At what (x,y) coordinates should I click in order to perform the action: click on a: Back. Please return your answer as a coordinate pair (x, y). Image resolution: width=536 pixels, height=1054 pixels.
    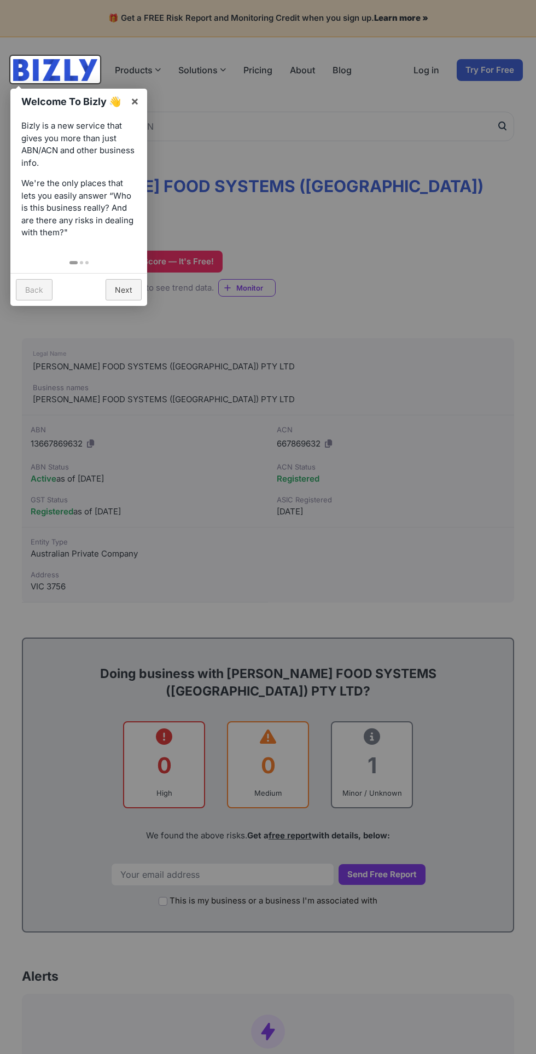
    Looking at the image, I should click on (34, 289).